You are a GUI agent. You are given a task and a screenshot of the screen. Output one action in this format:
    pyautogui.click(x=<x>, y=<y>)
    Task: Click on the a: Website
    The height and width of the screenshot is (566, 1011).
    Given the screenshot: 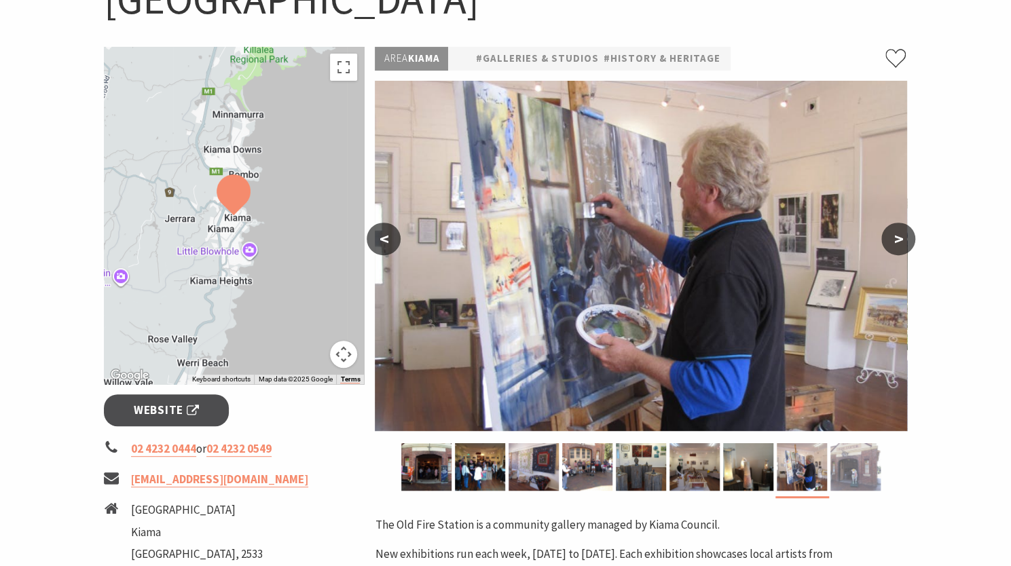 What is the action you would take?
    pyautogui.click(x=166, y=410)
    